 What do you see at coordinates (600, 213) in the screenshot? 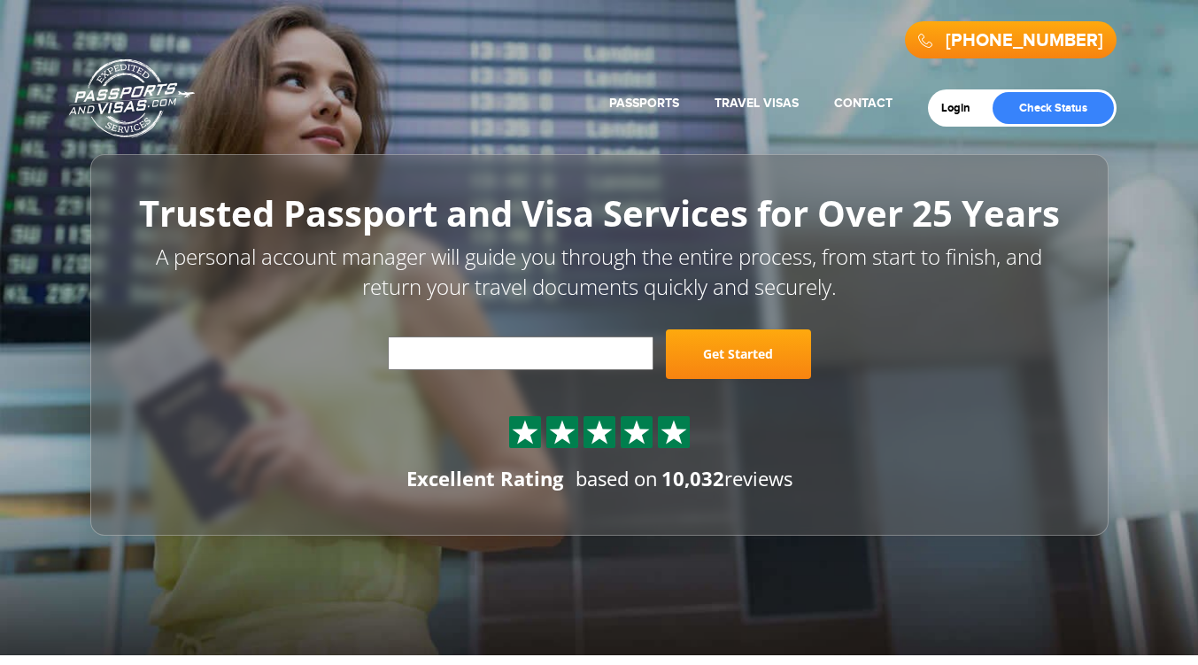
I see `h1: Trusted Passport and Visa Services for Over 25 Years` at bounding box center [600, 213].